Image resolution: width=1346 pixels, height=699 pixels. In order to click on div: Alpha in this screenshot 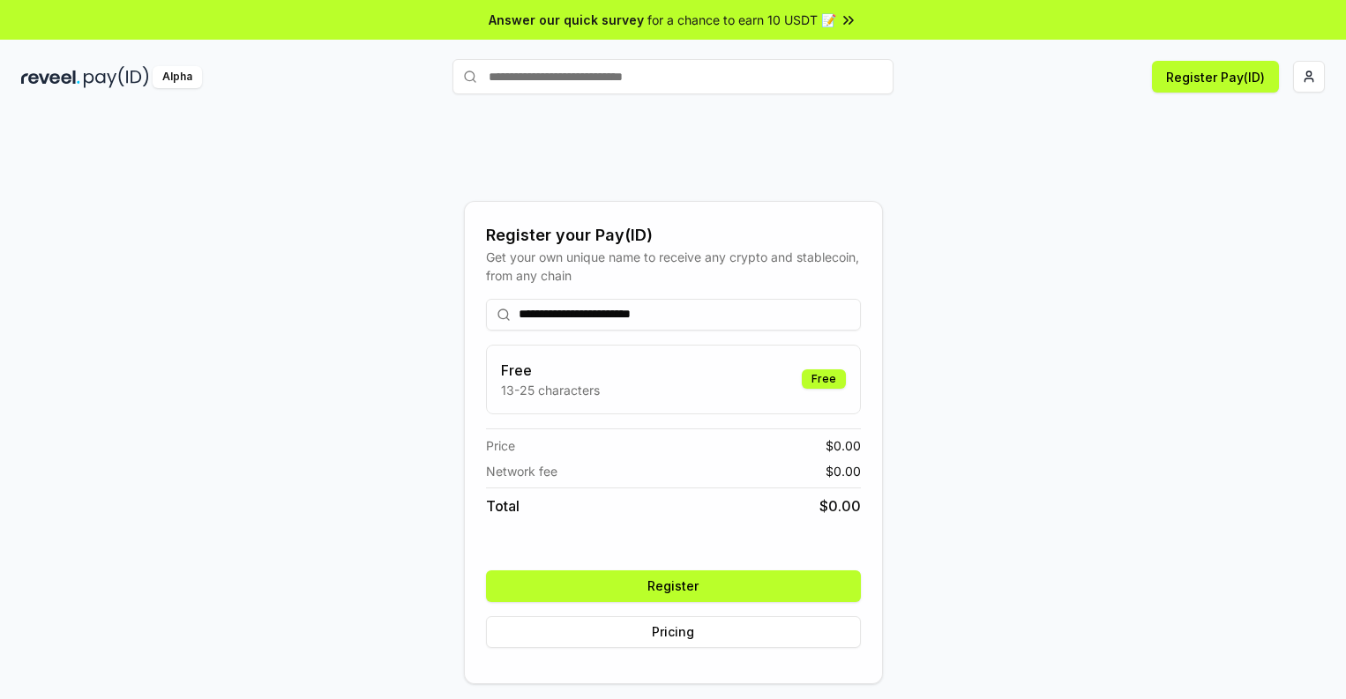, I will do `click(177, 77)`.